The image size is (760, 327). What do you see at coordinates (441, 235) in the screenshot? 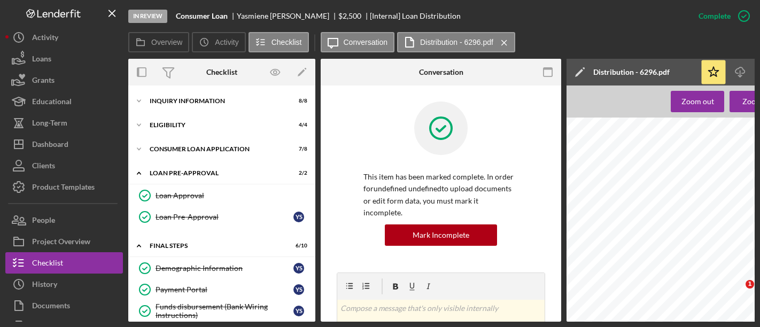
I see `div: Mark Incomplete` at bounding box center [441, 235].